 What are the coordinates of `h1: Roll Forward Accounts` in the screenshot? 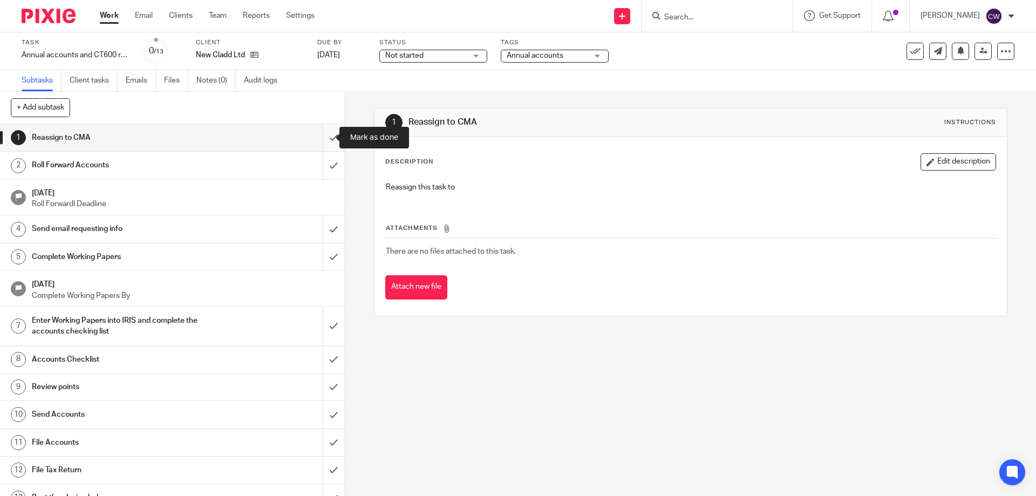 It's located at (125, 165).